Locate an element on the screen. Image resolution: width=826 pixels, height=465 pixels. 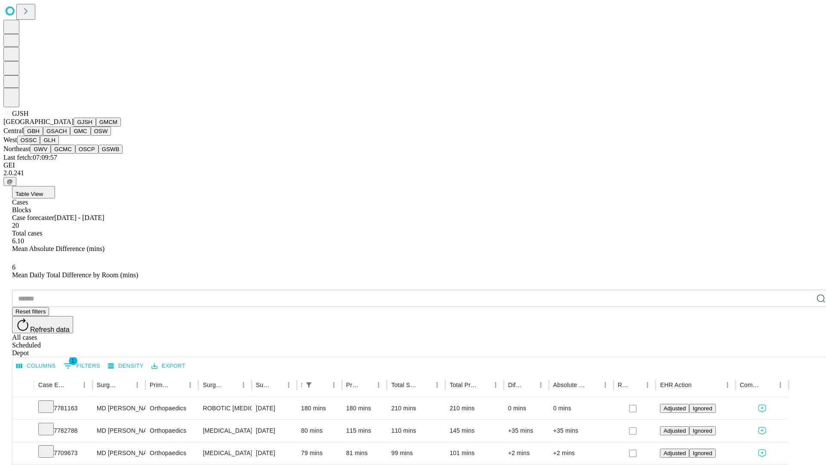
span: 6 is located at coordinates (14, 267).